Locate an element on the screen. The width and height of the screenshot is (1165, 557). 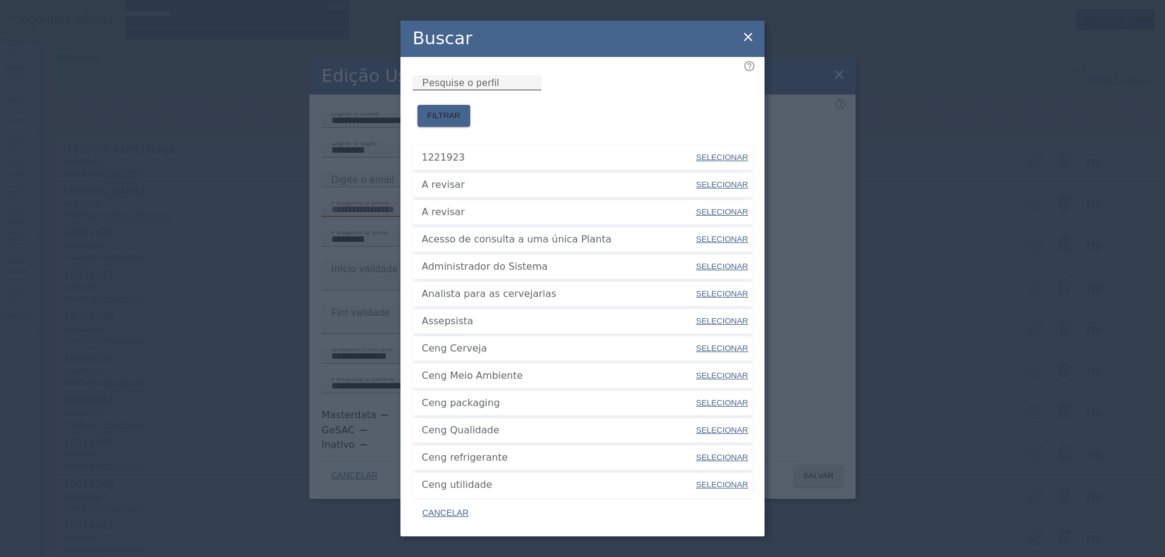
span: FILTRAR is located at coordinates (443, 116).